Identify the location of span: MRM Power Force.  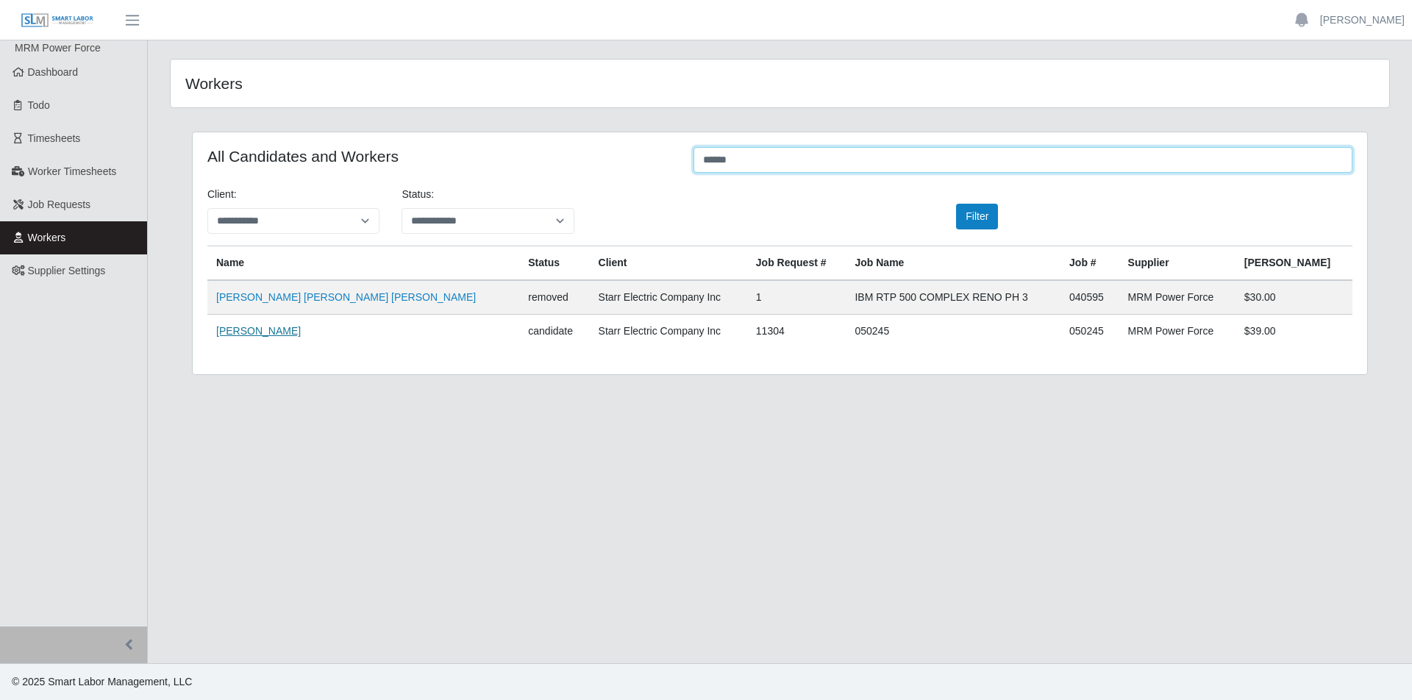
(57, 48).